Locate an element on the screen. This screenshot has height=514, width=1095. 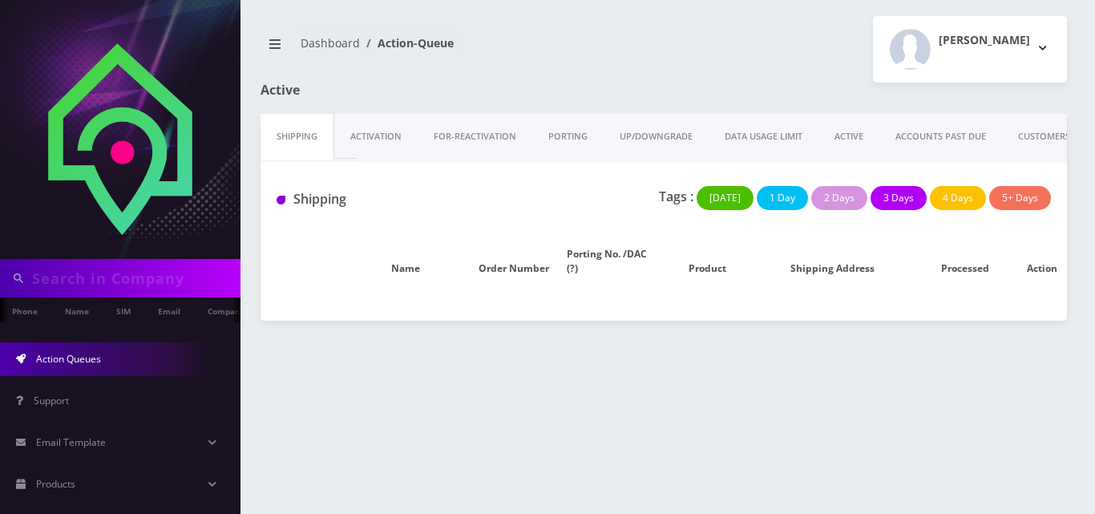
a: Dashboard is located at coordinates (330, 42).